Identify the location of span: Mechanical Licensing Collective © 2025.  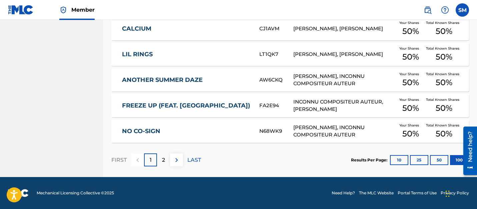
(75, 193).